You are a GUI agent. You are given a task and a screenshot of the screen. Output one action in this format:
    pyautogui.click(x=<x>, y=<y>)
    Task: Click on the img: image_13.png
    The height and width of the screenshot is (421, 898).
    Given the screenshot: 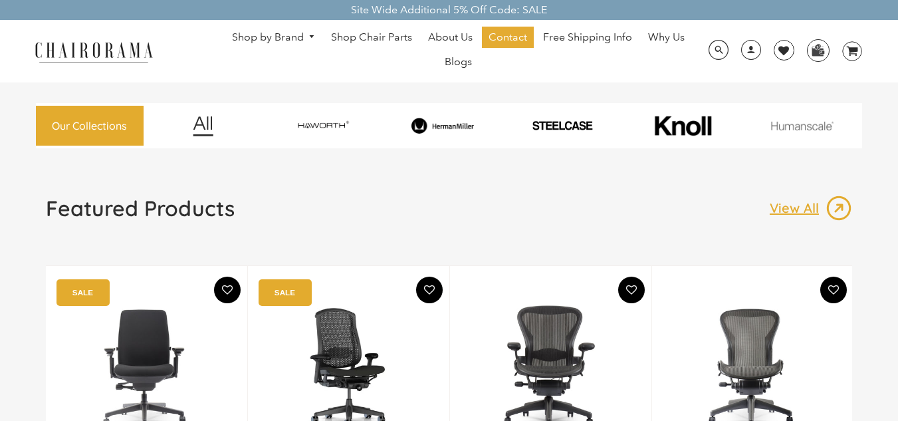 What is the action you would take?
    pyautogui.click(x=838, y=208)
    